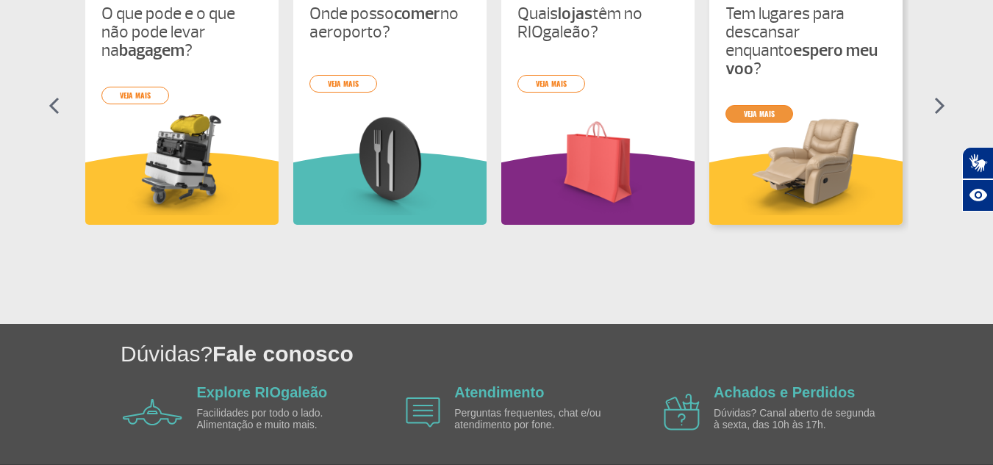  I want to click on p: Onde posso no aeroporto?, so click(389, 23).